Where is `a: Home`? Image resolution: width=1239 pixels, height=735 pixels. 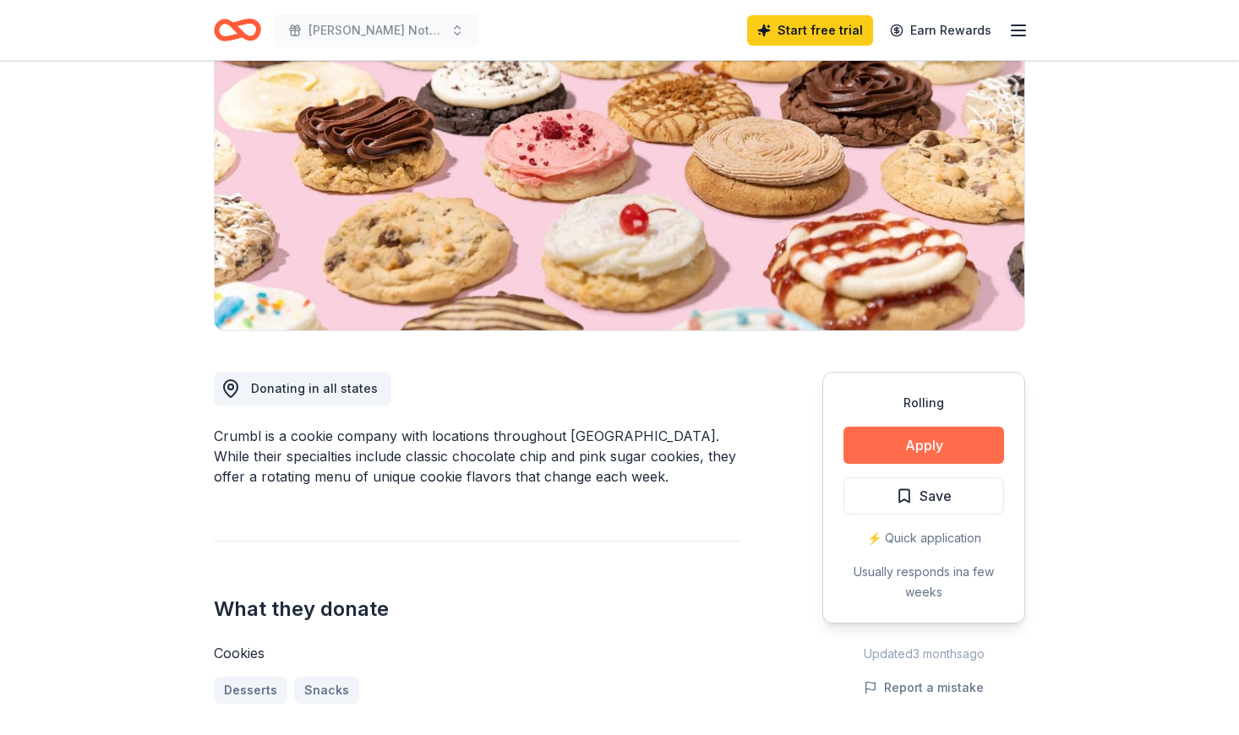 a: Home is located at coordinates (237, 30).